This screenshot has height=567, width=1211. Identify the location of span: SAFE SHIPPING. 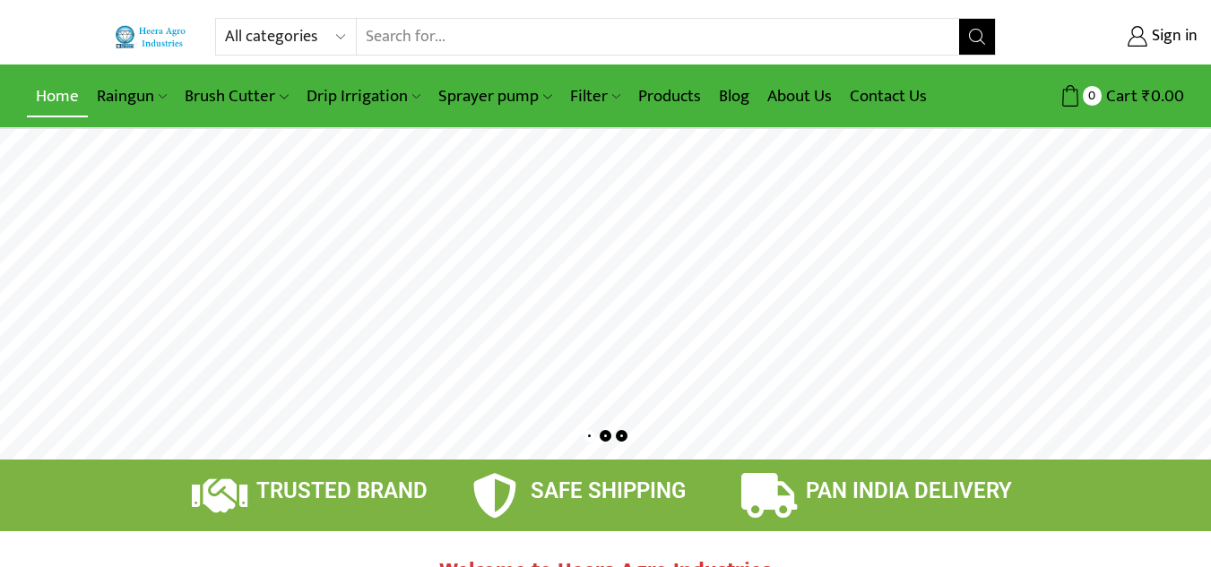
(608, 491).